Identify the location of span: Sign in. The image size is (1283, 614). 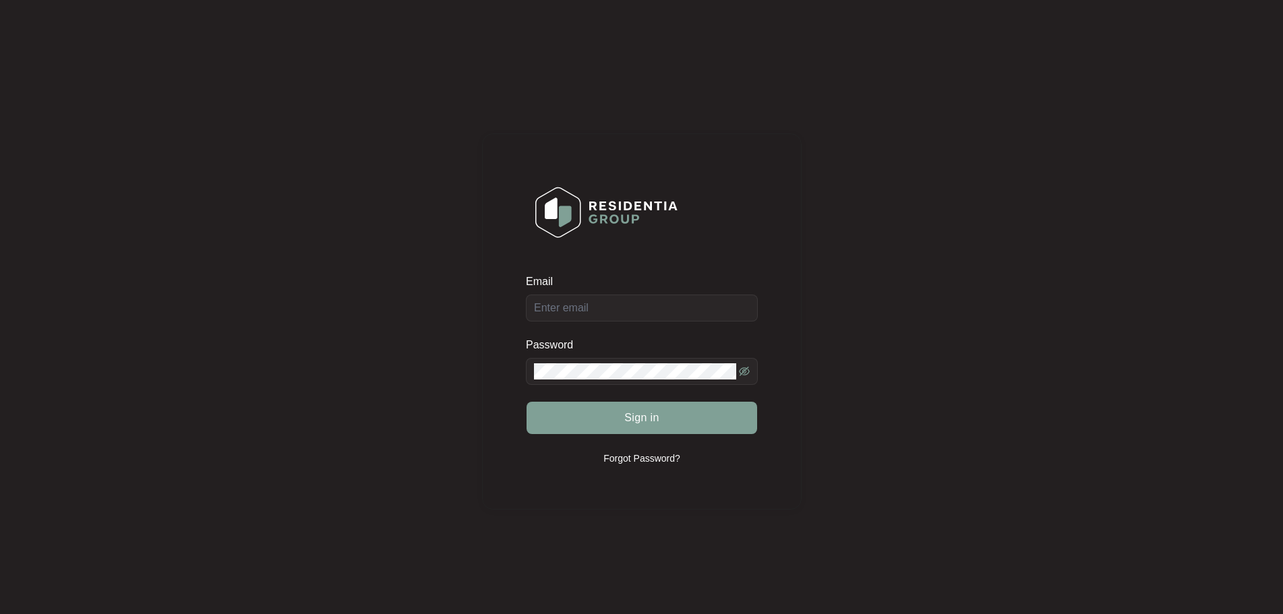
(642, 418).